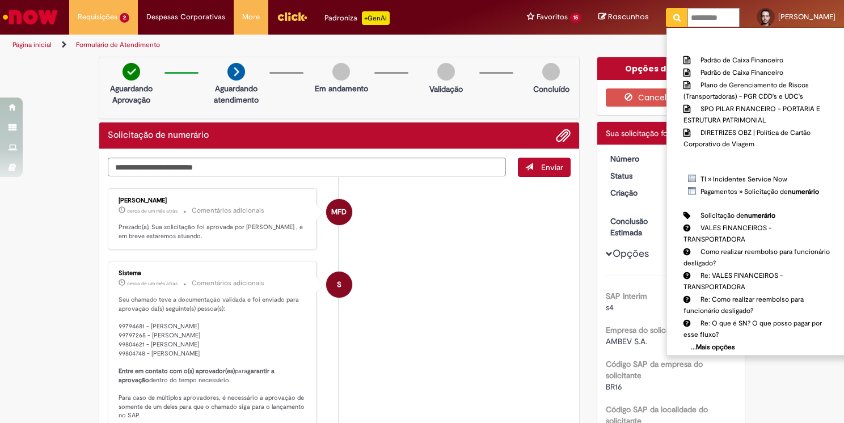  I want to click on time: 27/07/2025 10:20:06, so click(152, 211).